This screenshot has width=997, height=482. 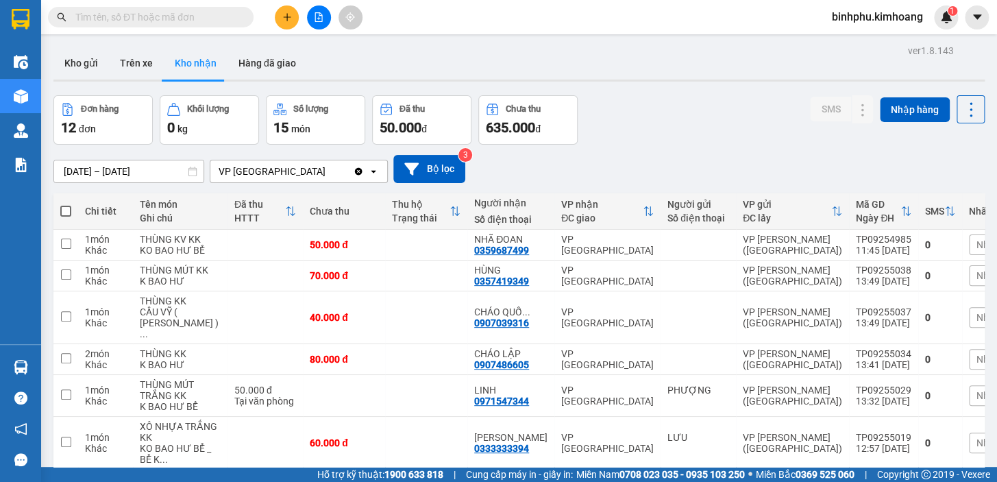 What do you see at coordinates (883, 354) in the screenshot?
I see `div: TP09255034` at bounding box center [883, 354].